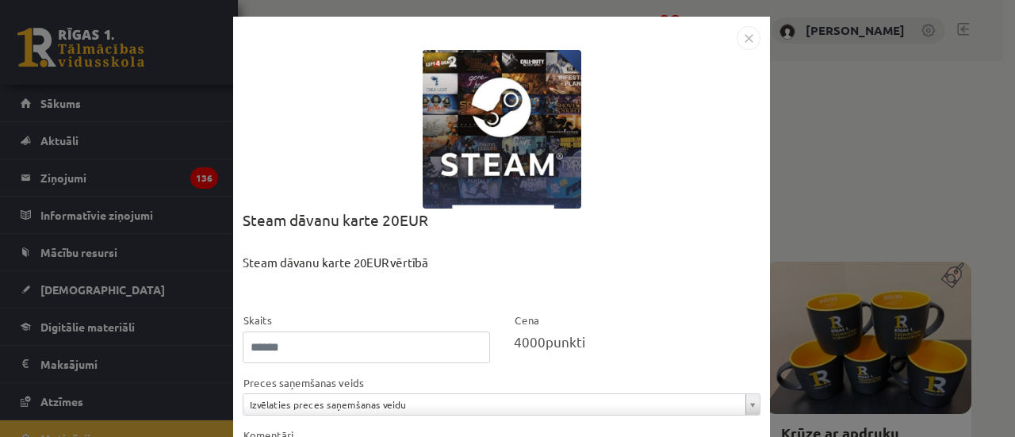  What do you see at coordinates (749, 38) in the screenshot?
I see `img: motivation-modal-close-c4c6120e38224f4335eb81b515c8231475e344d61debffcd306e703161bf1fac.png` at bounding box center [749, 38].